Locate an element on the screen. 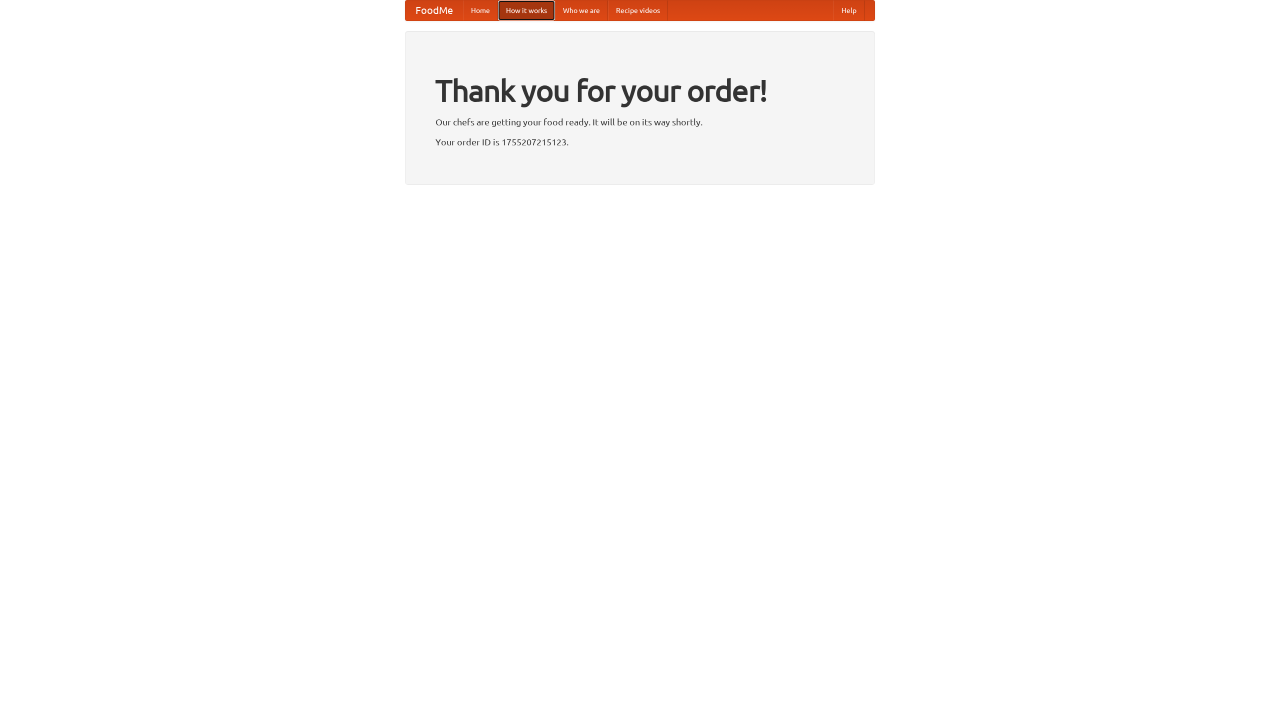 The height and width of the screenshot is (707, 1280). p: Your order ID is 1755207215123. is located at coordinates (640, 142).